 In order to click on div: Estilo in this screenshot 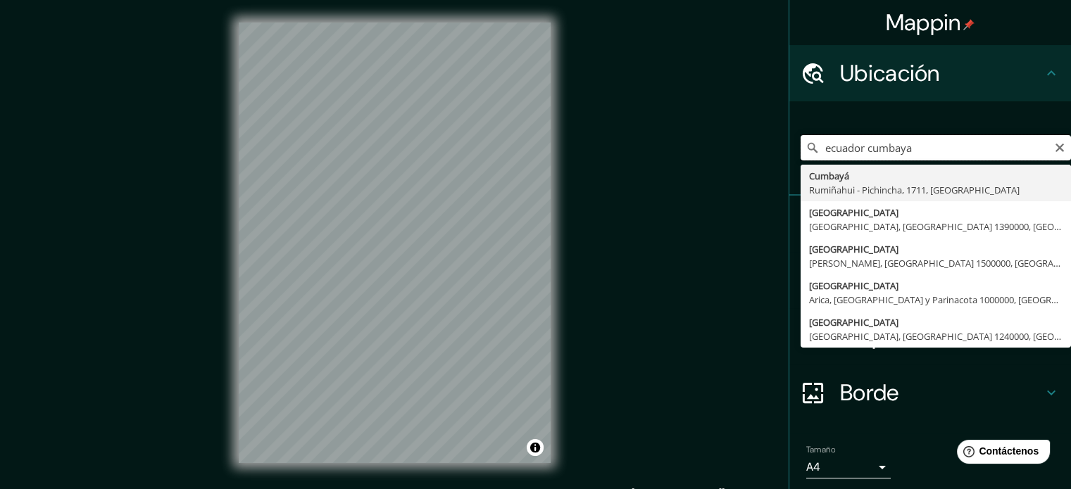, I will do `click(930, 280)`.